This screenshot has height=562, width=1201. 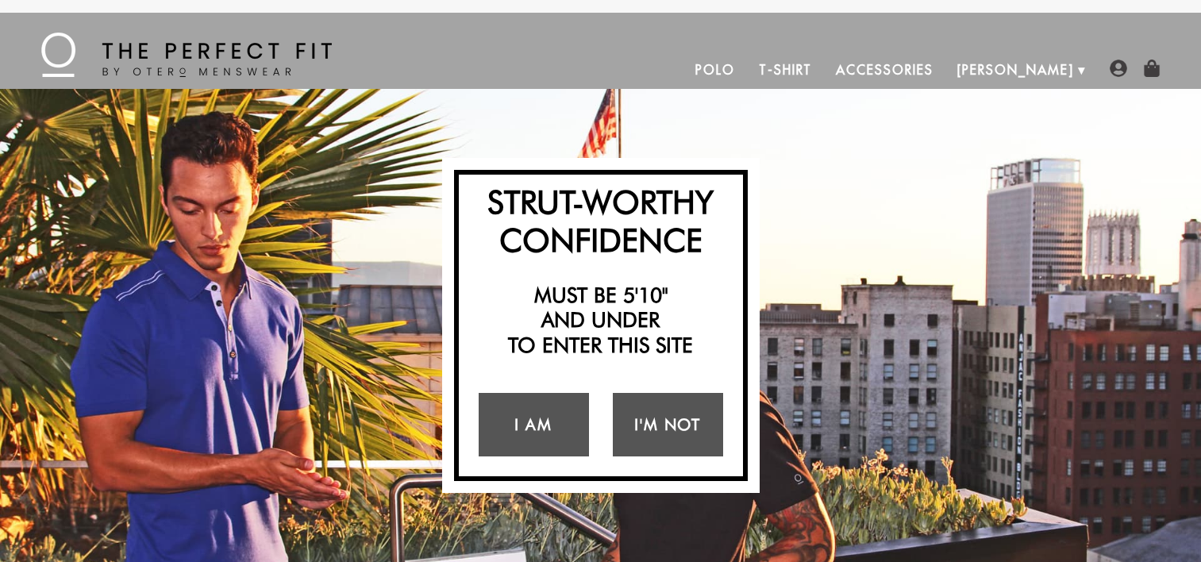 What do you see at coordinates (668, 425) in the screenshot?
I see `a: I'm Not` at bounding box center [668, 425].